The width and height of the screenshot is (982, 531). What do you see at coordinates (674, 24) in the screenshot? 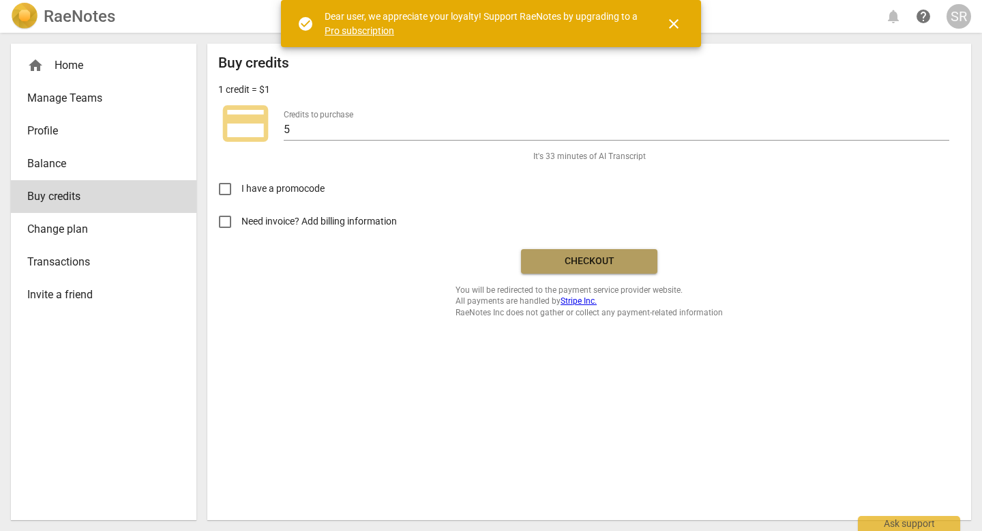
I see `button: Close` at bounding box center [674, 24].